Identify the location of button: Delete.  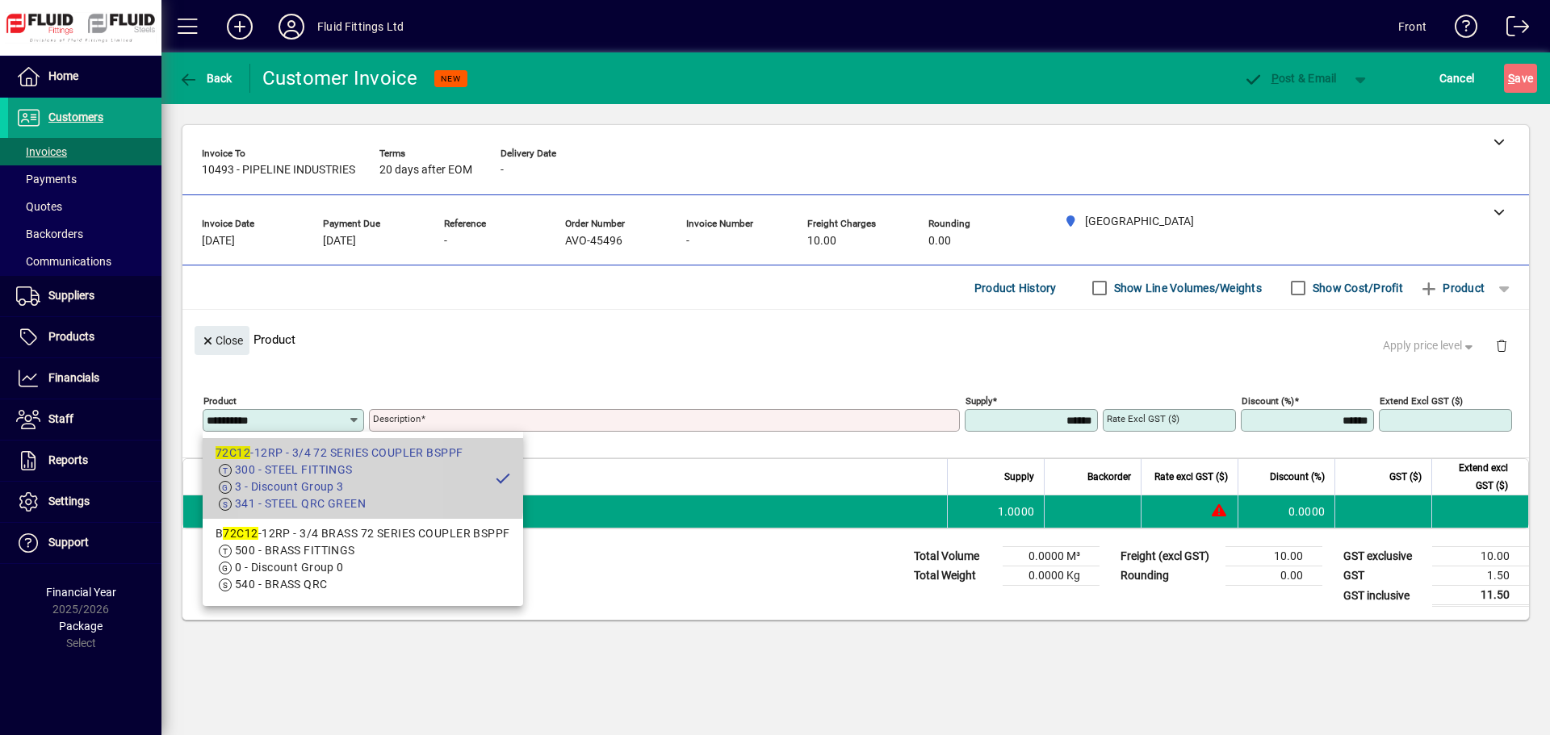
(1501, 345).